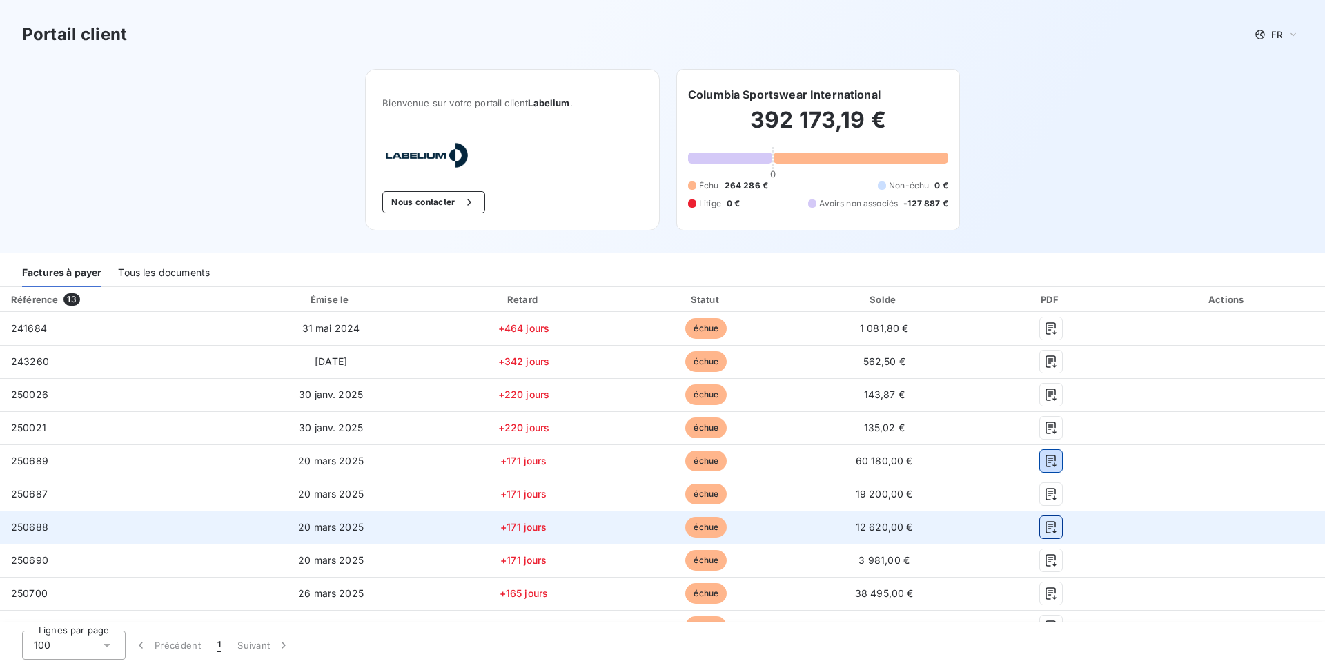  I want to click on h2: 392 173,19 €, so click(818, 127).